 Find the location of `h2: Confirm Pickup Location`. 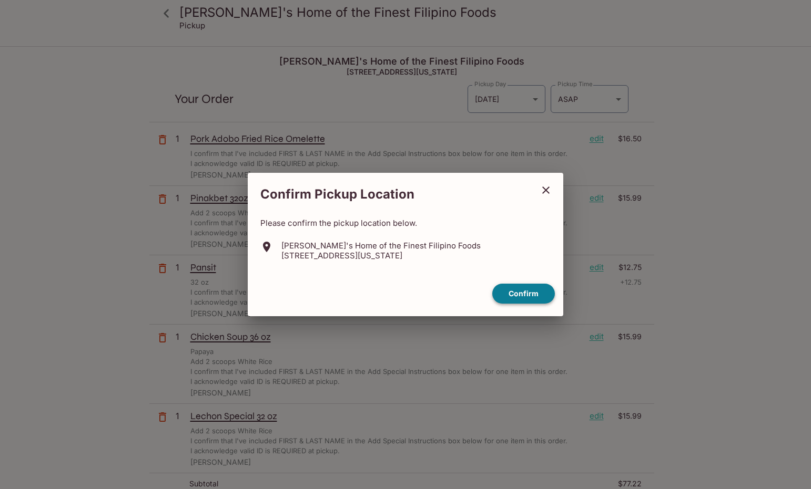

h2: Confirm Pickup Location is located at coordinates (390, 195).